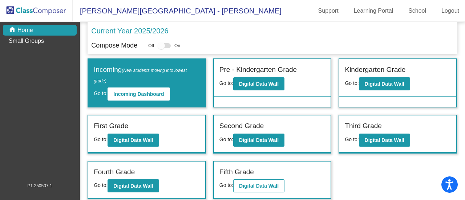  What do you see at coordinates (374, 11) in the screenshot?
I see `a: Learning Portal` at bounding box center [374, 11].